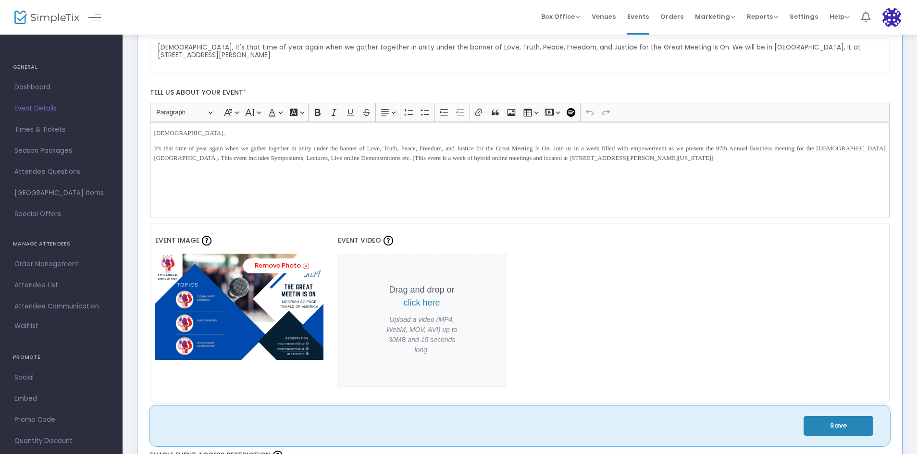 Image resolution: width=917 pixels, height=454 pixels. What do you see at coordinates (281, 266) in the screenshot?
I see `a: Remove Photo` at bounding box center [281, 266].